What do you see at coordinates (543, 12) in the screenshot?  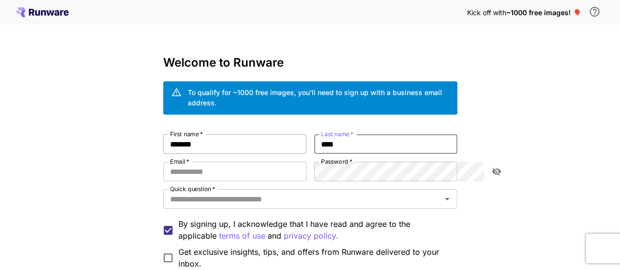 I see `span: ~1000 free images! 🎈` at bounding box center [543, 12].